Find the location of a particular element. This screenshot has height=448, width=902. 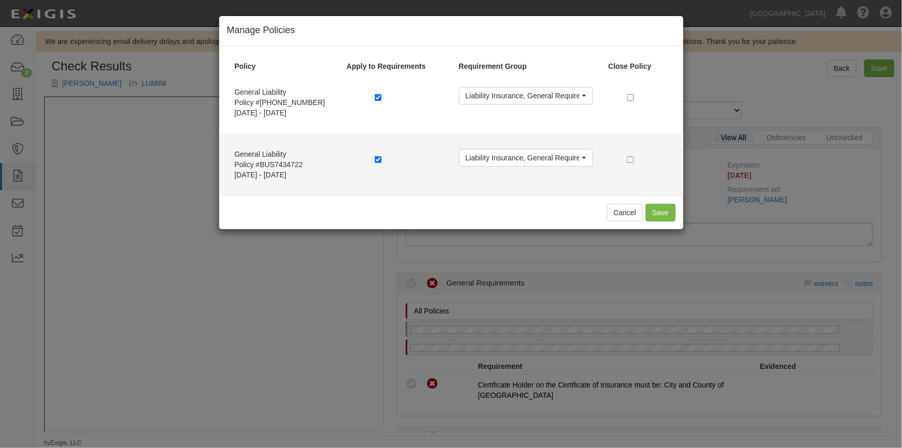

button: Save is located at coordinates (661, 212).